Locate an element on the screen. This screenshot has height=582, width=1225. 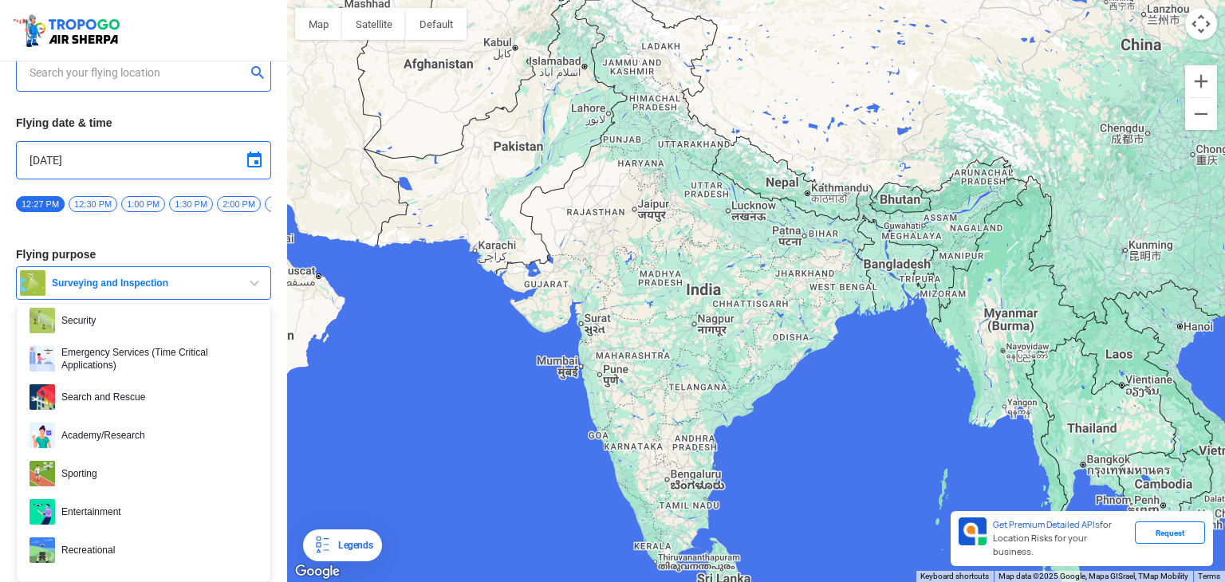
span: Emergency Services (Time Critical Applications) is located at coordinates (156, 359).